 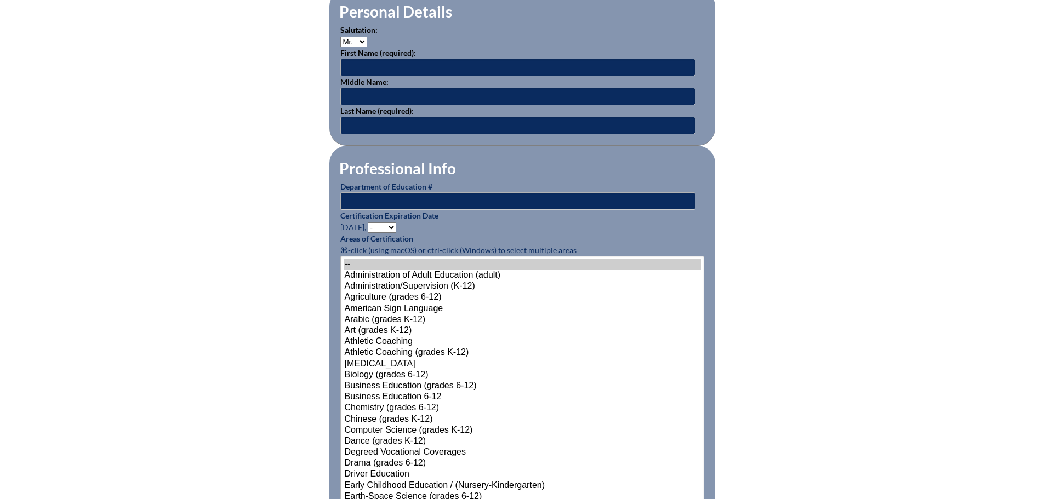 What do you see at coordinates (522, 420) in the screenshot?
I see `option: Chinese (grades K-12)` at bounding box center [522, 420].